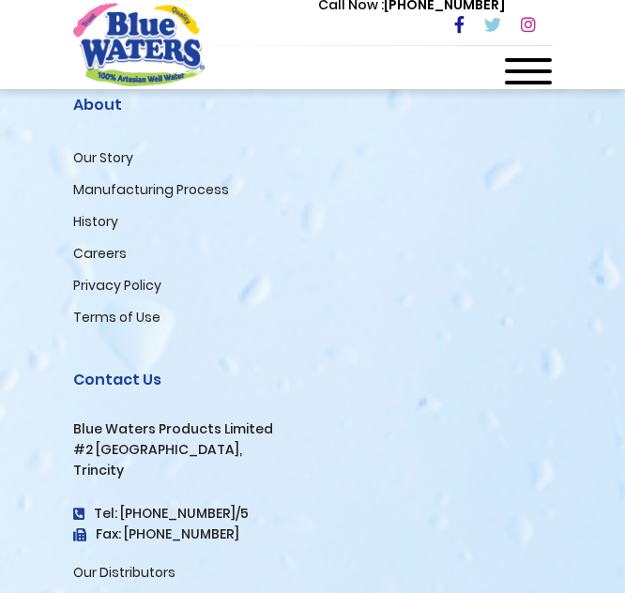 Image resolution: width=625 pixels, height=593 pixels. I want to click on a: Our Distributors, so click(124, 573).